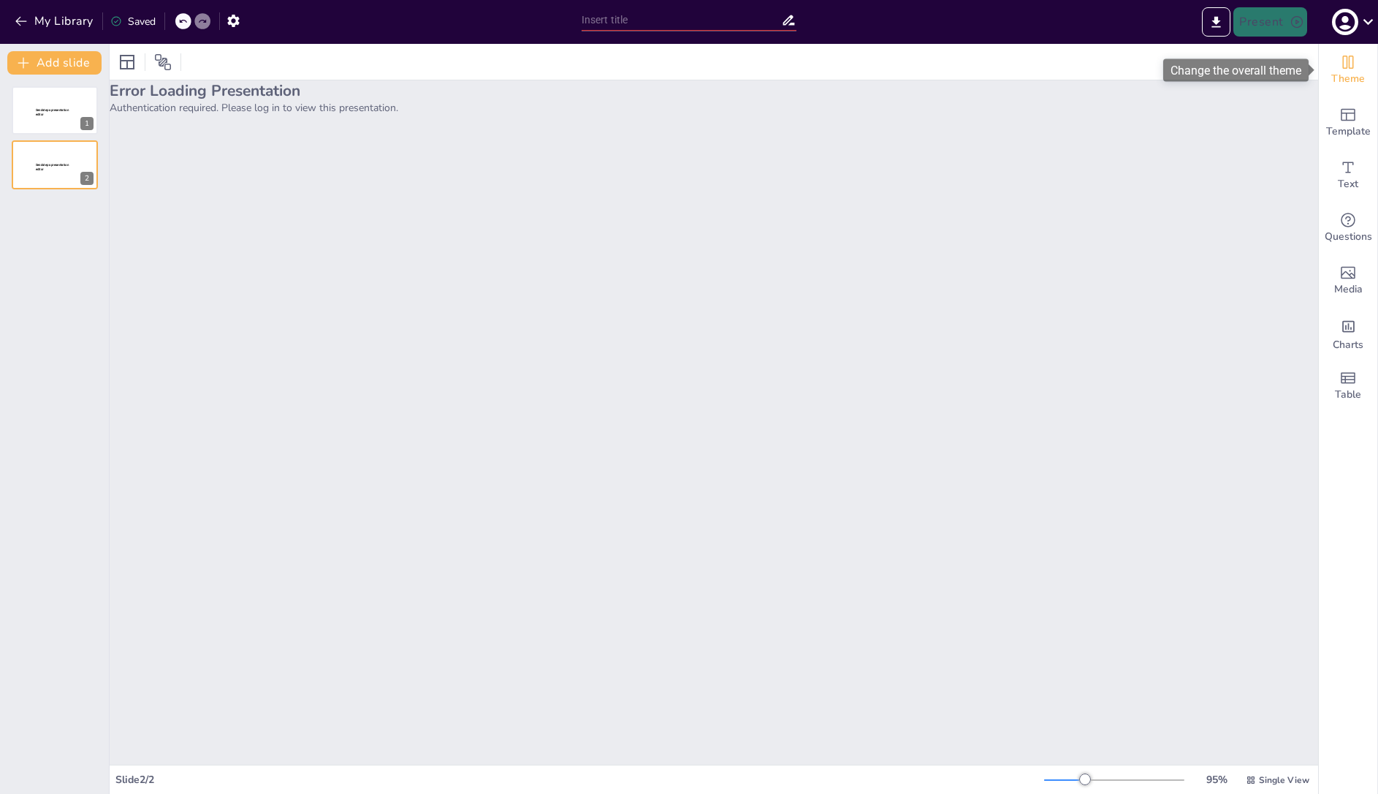  Describe the element at coordinates (133, 21) in the screenshot. I see `div: Saved` at that location.